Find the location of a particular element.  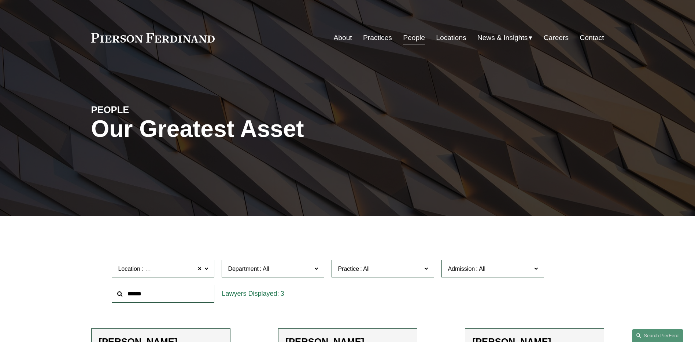

span: Admission is located at coordinates (462, 268).